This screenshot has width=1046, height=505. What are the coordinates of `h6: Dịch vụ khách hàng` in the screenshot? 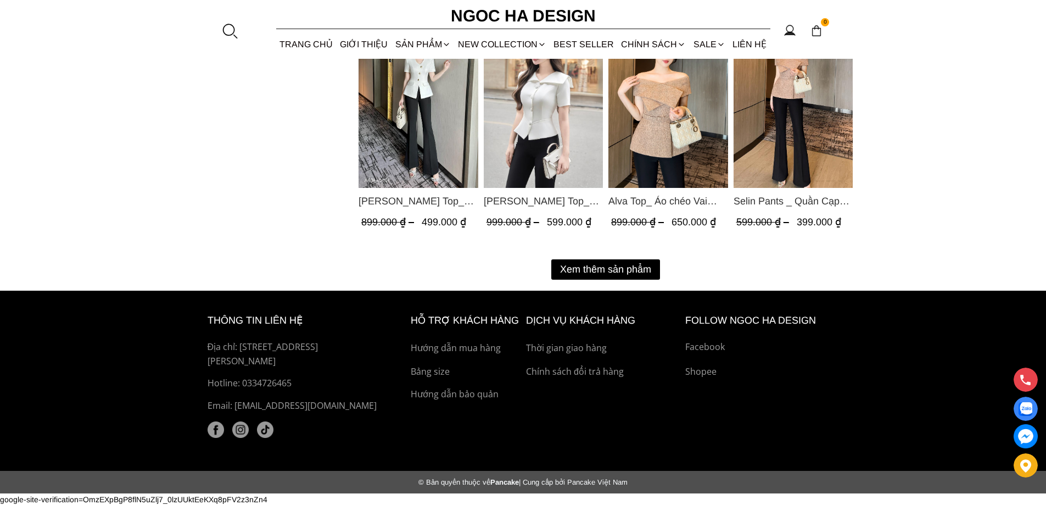 It's located at (603, 320).